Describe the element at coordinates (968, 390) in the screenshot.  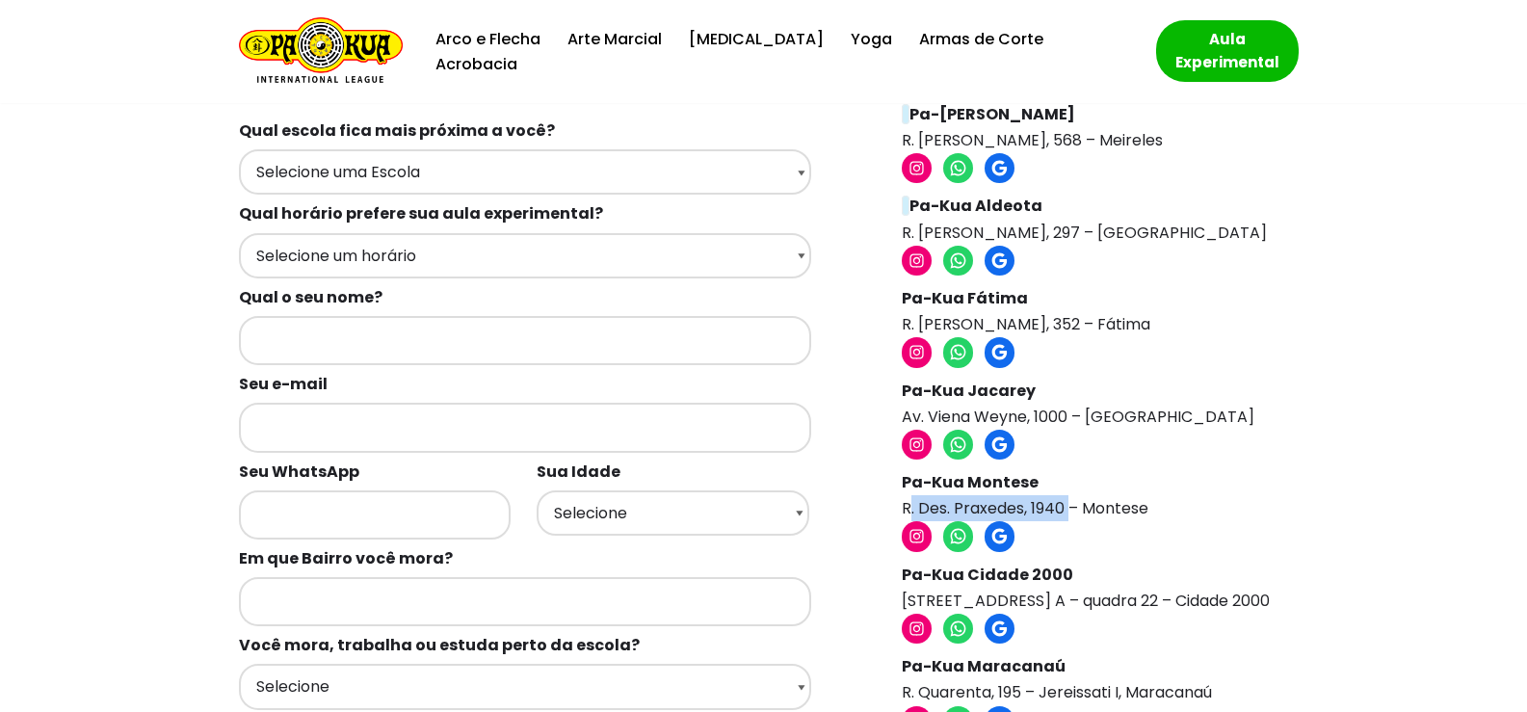
I see `strong: Pa-Kua Jacarey` at that location.